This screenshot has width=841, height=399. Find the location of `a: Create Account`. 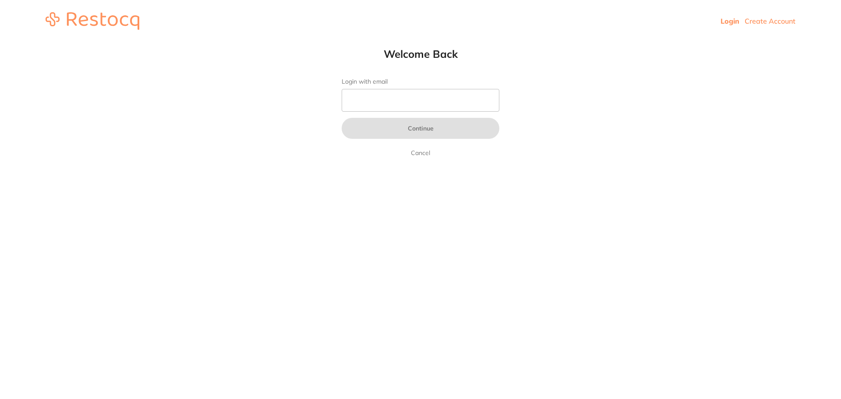

a: Create Account is located at coordinates (770, 21).